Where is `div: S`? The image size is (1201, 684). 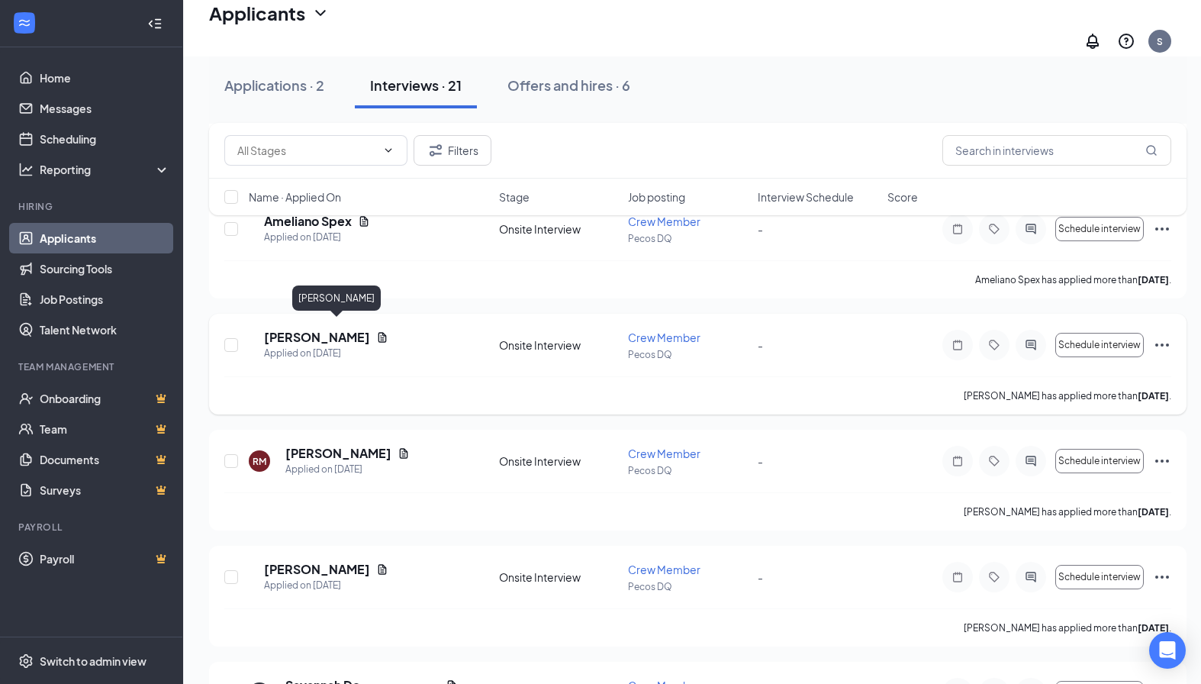
div: S is located at coordinates (1160, 41).